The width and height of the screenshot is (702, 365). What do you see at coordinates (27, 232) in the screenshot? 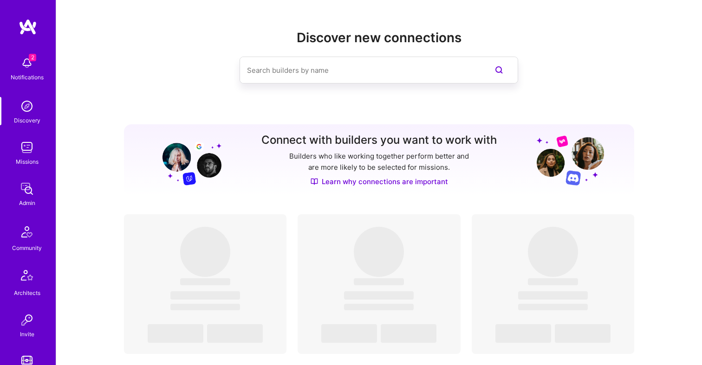
I see `img: Community` at bounding box center [27, 232].